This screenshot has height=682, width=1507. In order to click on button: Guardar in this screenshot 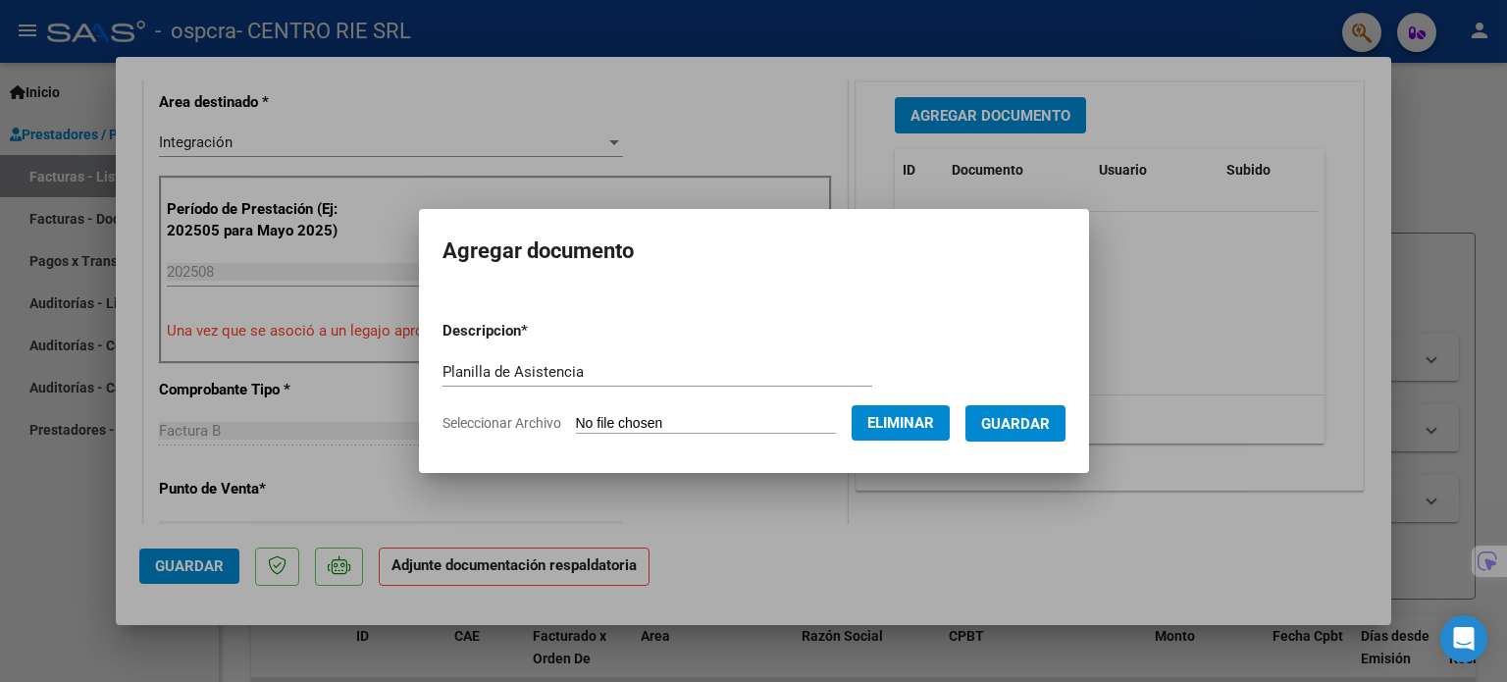, I will do `click(1015, 423)`.